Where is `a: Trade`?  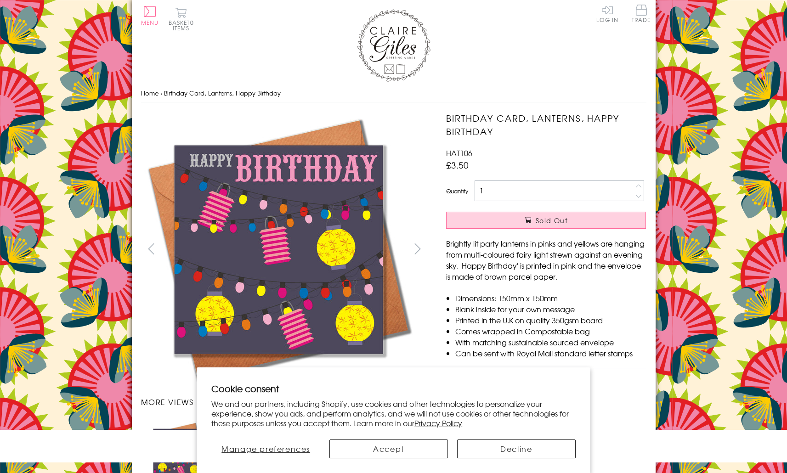 a: Trade is located at coordinates (642, 14).